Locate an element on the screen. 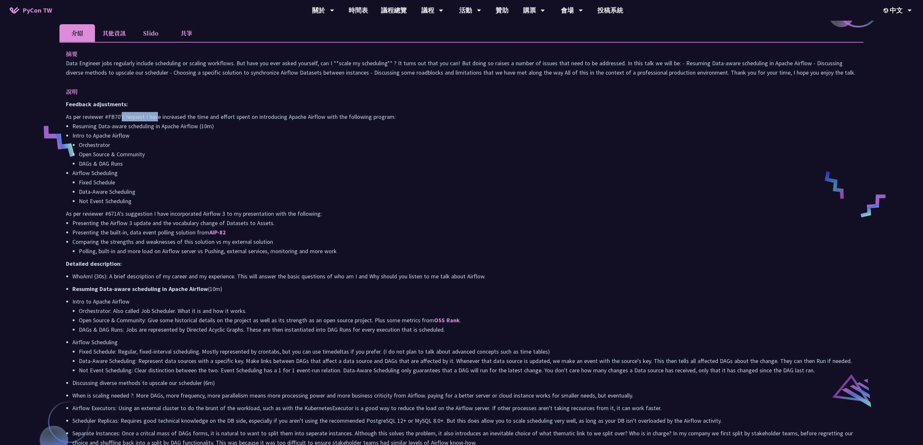 This screenshot has height=445, width=923. span: PyCon TW is located at coordinates (37, 10).